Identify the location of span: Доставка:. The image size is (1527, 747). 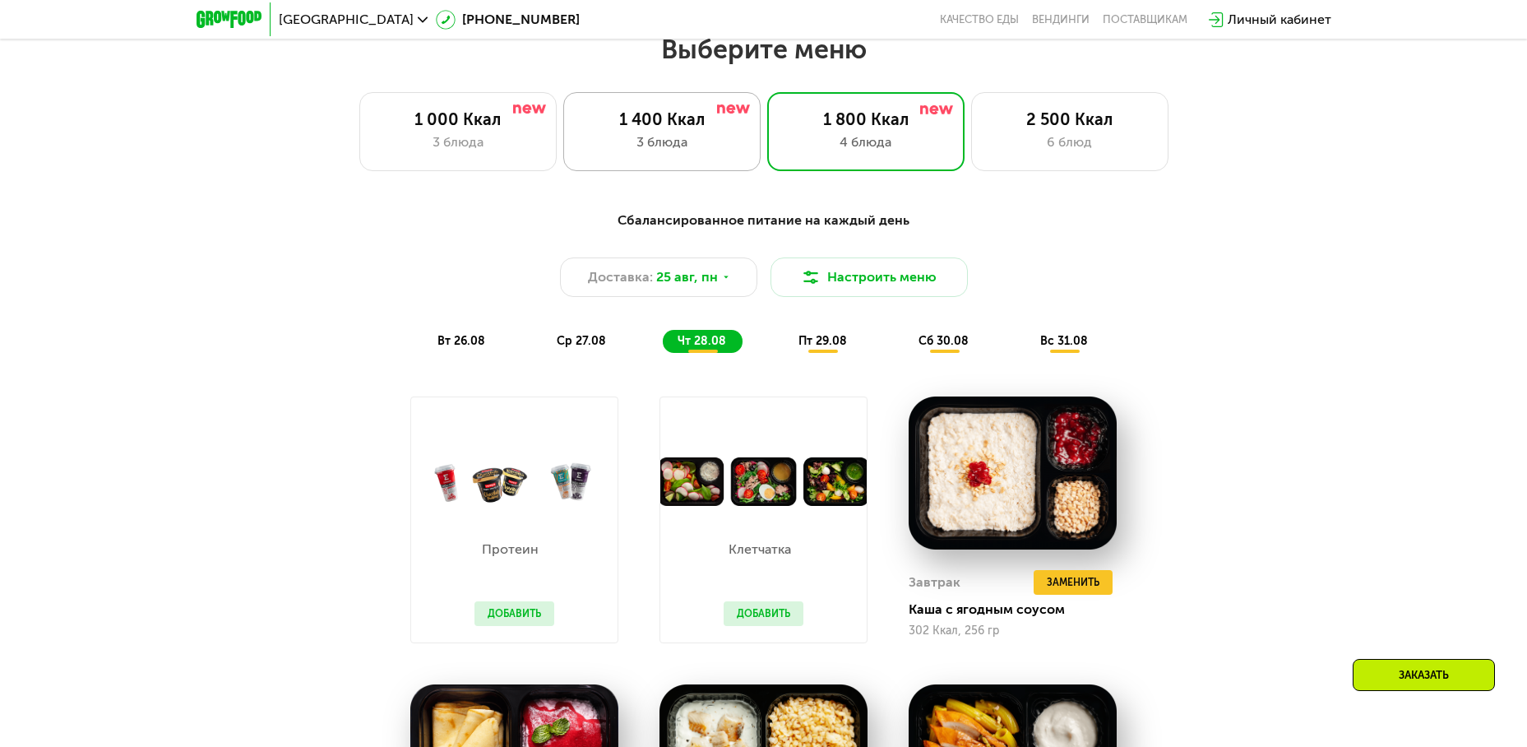
(620, 277).